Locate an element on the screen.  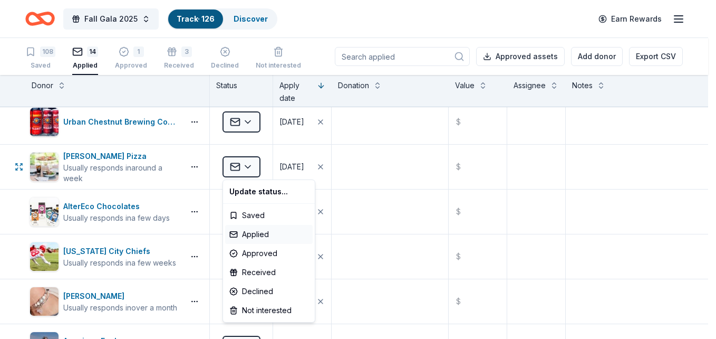
div: Approved is located at coordinates (269, 253).